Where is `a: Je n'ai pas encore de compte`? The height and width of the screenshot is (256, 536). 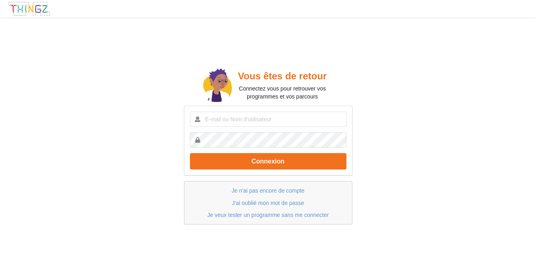 a: Je n'ai pas encore de compte is located at coordinates (268, 191).